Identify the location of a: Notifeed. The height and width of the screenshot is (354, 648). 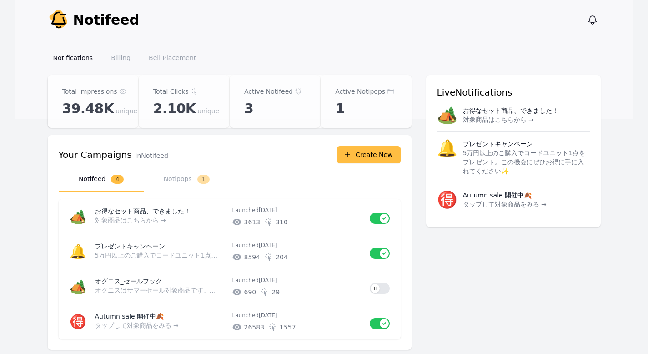
(94, 20).